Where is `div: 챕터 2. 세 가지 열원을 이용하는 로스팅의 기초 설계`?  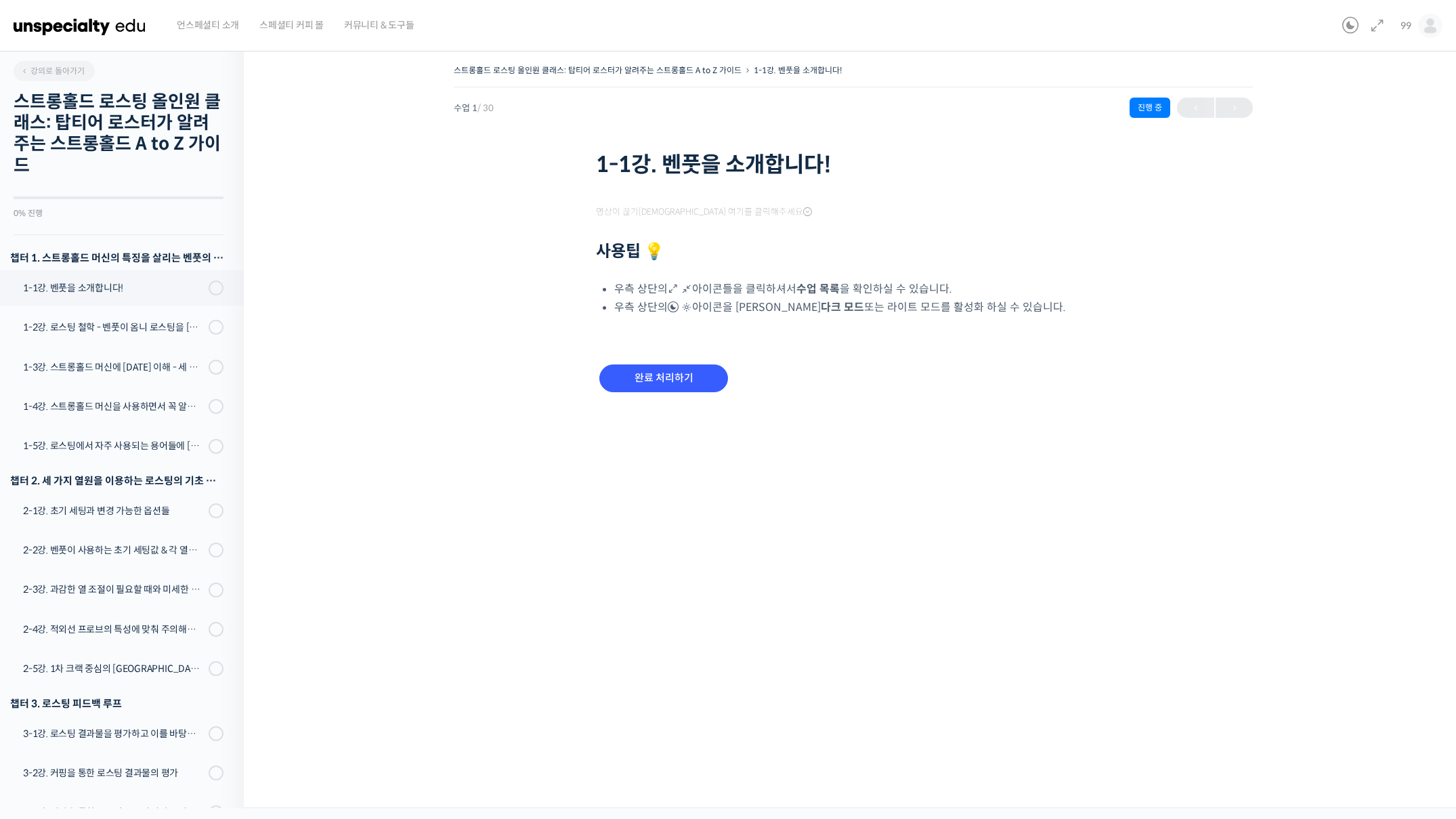 div: 챕터 2. 세 가지 열원을 이용하는 로스팅의 기초 설계 is located at coordinates (116, 480).